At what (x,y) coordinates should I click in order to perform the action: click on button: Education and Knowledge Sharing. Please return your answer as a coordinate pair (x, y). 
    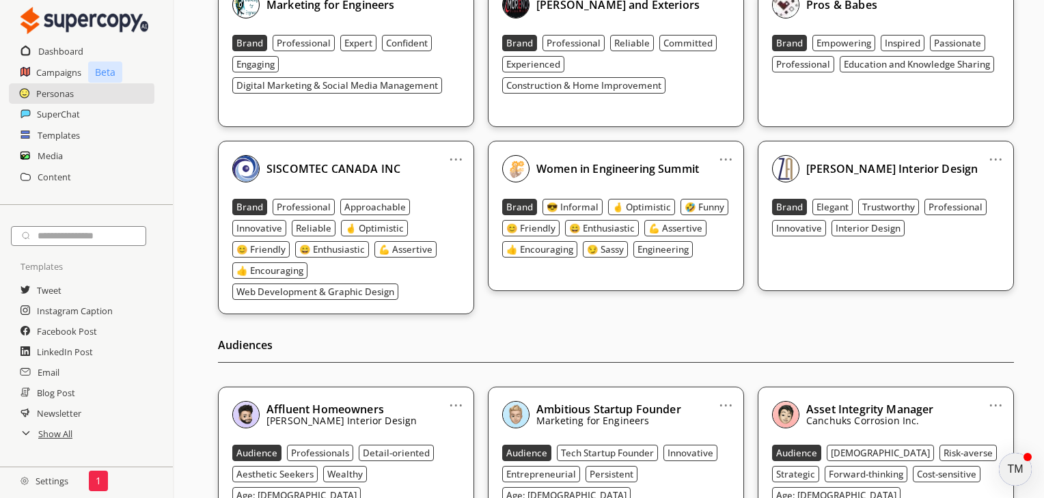
    Looking at the image, I should click on (917, 64).